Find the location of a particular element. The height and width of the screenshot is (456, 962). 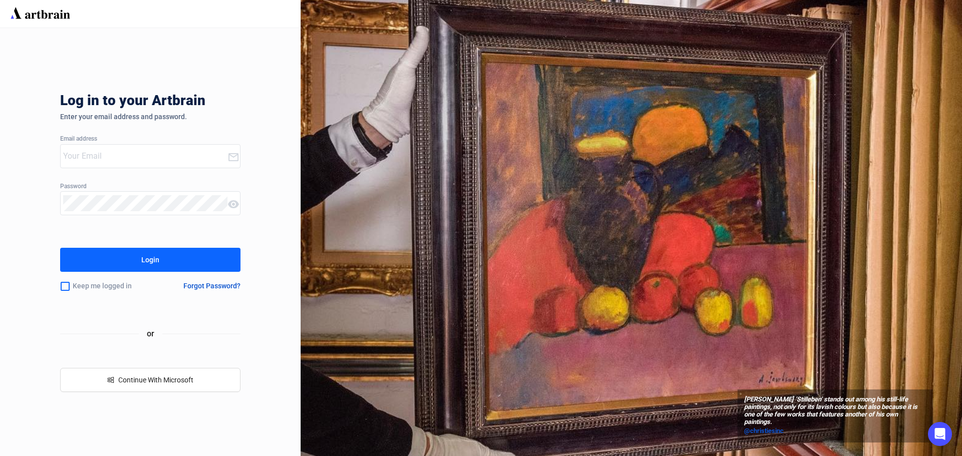

span: @christiesinc is located at coordinates (763, 431).